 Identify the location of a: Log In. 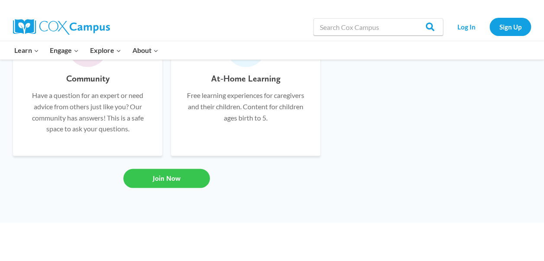
(466, 26).